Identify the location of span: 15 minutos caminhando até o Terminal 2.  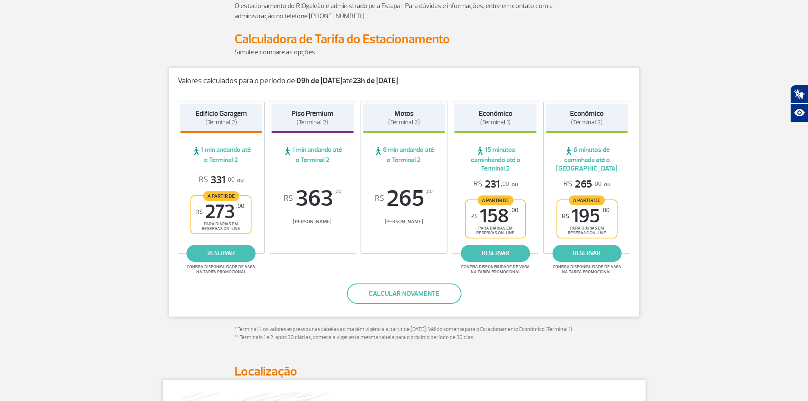
(496, 159).